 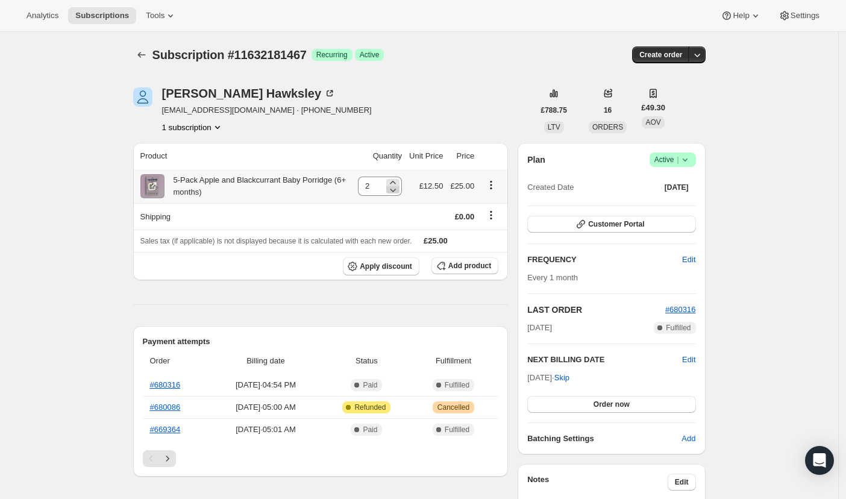 I want to click on span: Cancelled, so click(x=453, y=407).